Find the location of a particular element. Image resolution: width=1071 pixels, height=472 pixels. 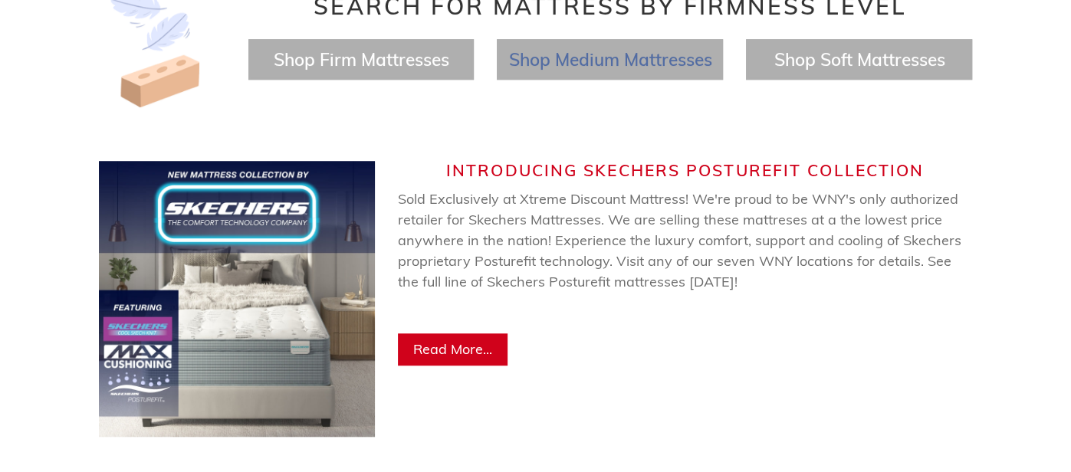

span: Shop Soft Mattresses is located at coordinates (859, 59).